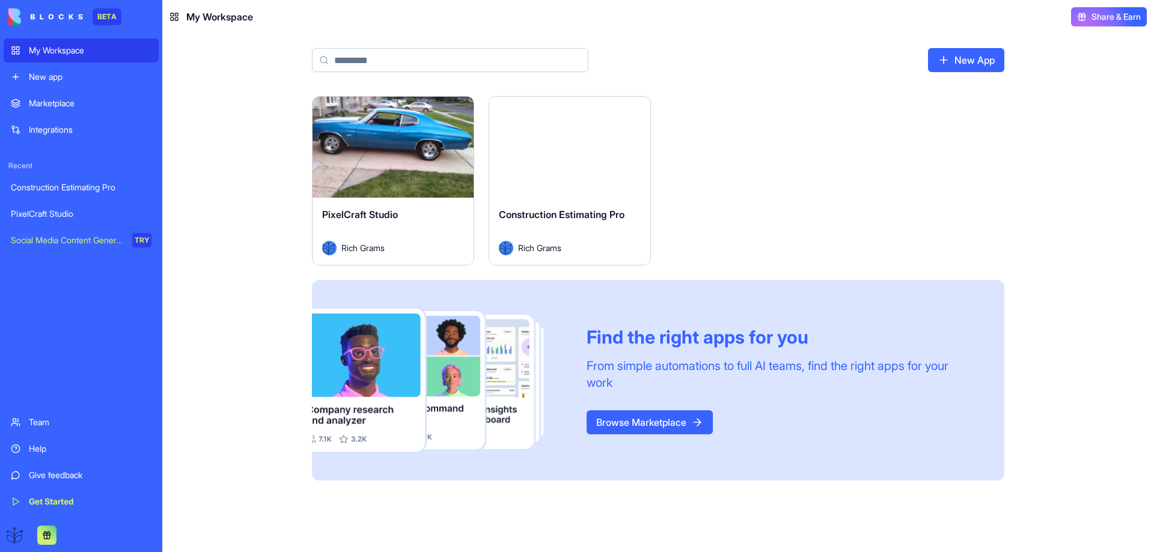 The width and height of the screenshot is (1154, 552). Describe the element at coordinates (81, 240) in the screenshot. I see `a: Social Media Content GeneratorTRY` at that location.